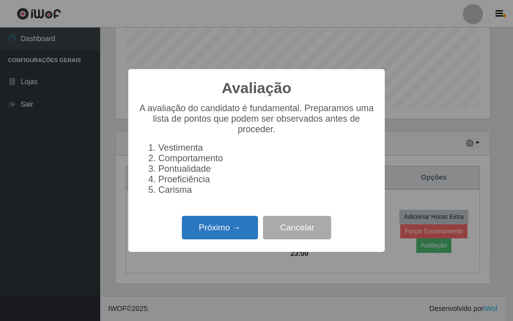 This screenshot has height=321, width=513. Describe the element at coordinates (256, 119) in the screenshot. I see `p: A avaliação do candidato é fundamental. Preparamos uma lista de pontos que podem ser observados a...` at that location.